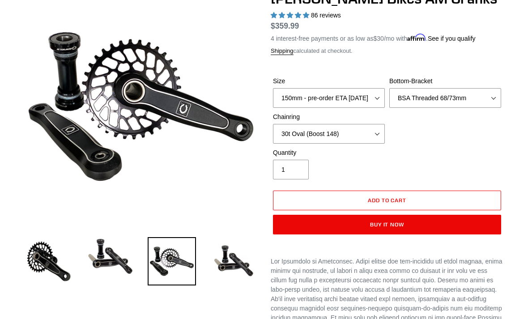  I want to click on span: $359.99, so click(285, 26).